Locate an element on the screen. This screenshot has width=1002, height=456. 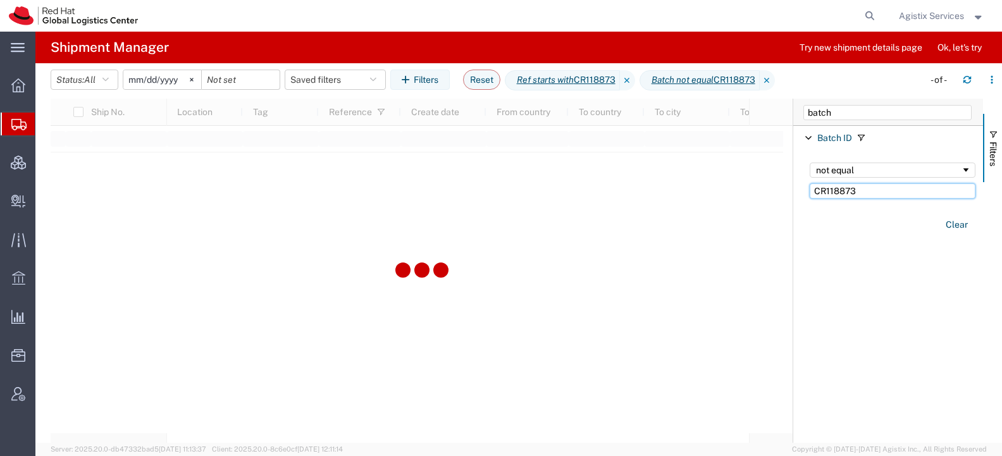
span: Batch ID is located at coordinates (835, 138).